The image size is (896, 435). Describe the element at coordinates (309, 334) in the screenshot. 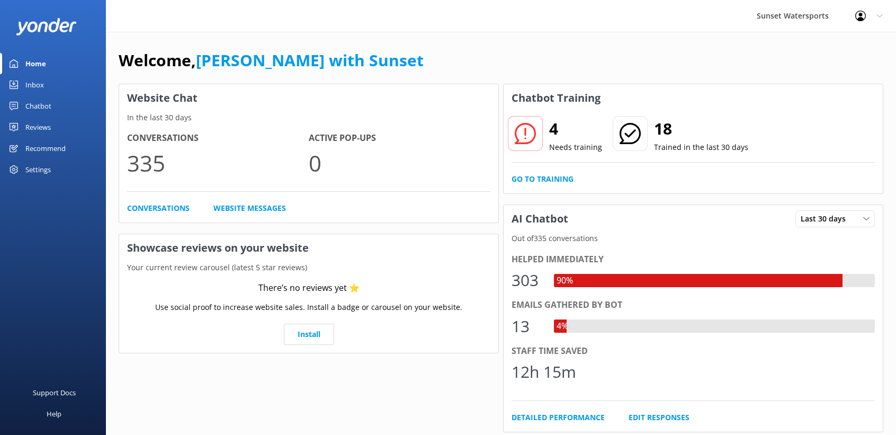

I see `a: Install` at that location.